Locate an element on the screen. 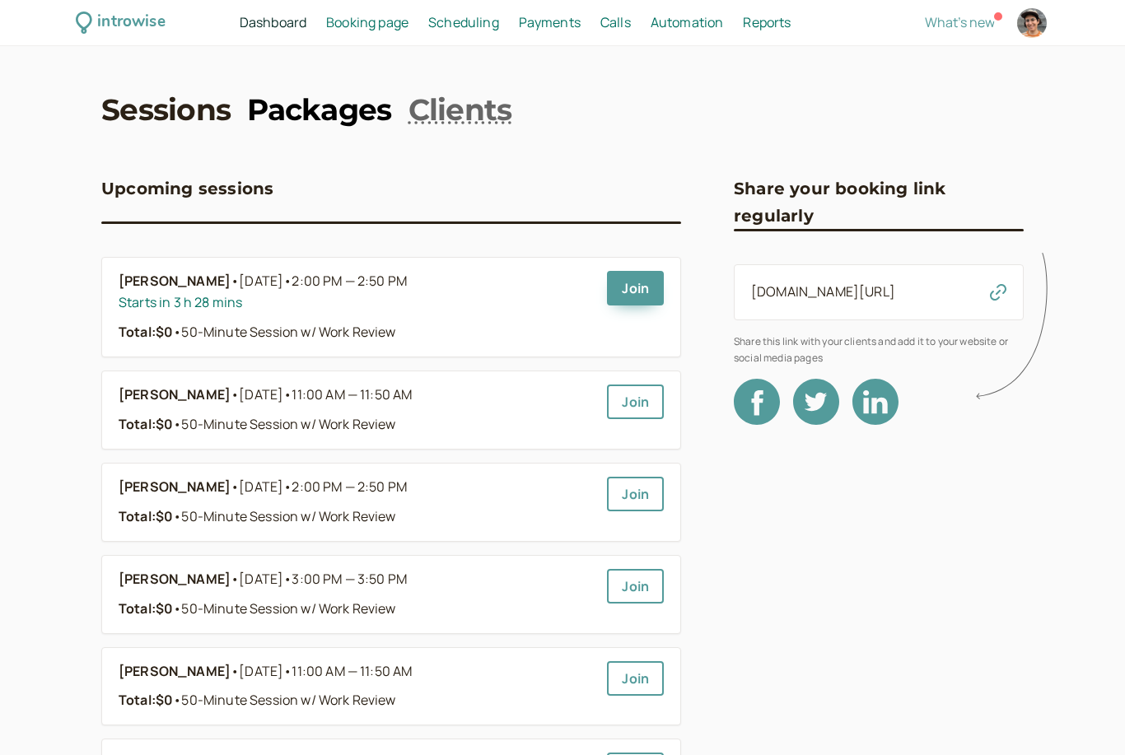 This screenshot has width=1125, height=755. a: Scheduling is located at coordinates (464, 23).